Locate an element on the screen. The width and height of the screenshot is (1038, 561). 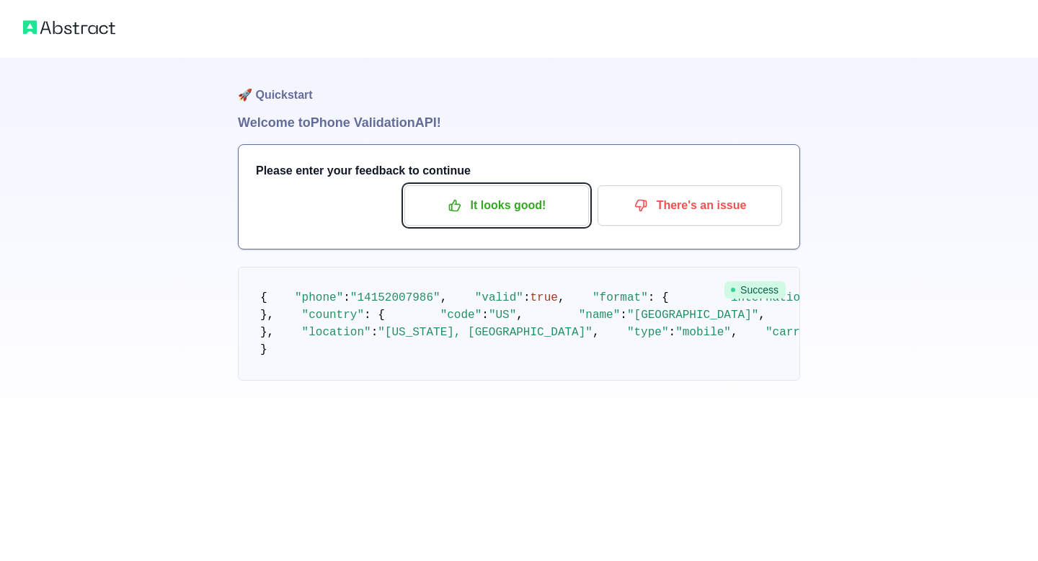
span: "location" is located at coordinates (337, 332).